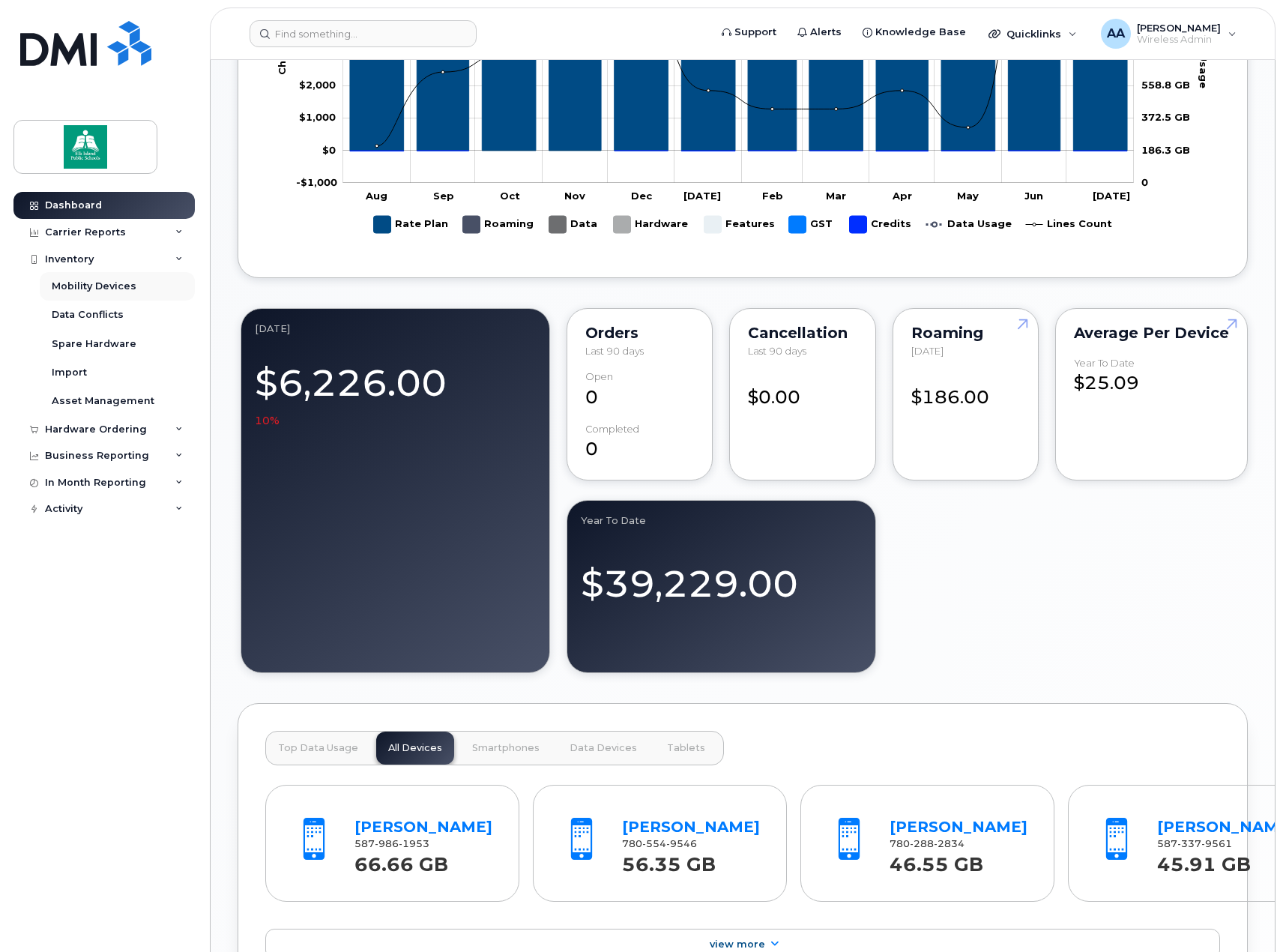  Describe the element at coordinates (773, 196) in the screenshot. I see `tspan: Feb` at that location.